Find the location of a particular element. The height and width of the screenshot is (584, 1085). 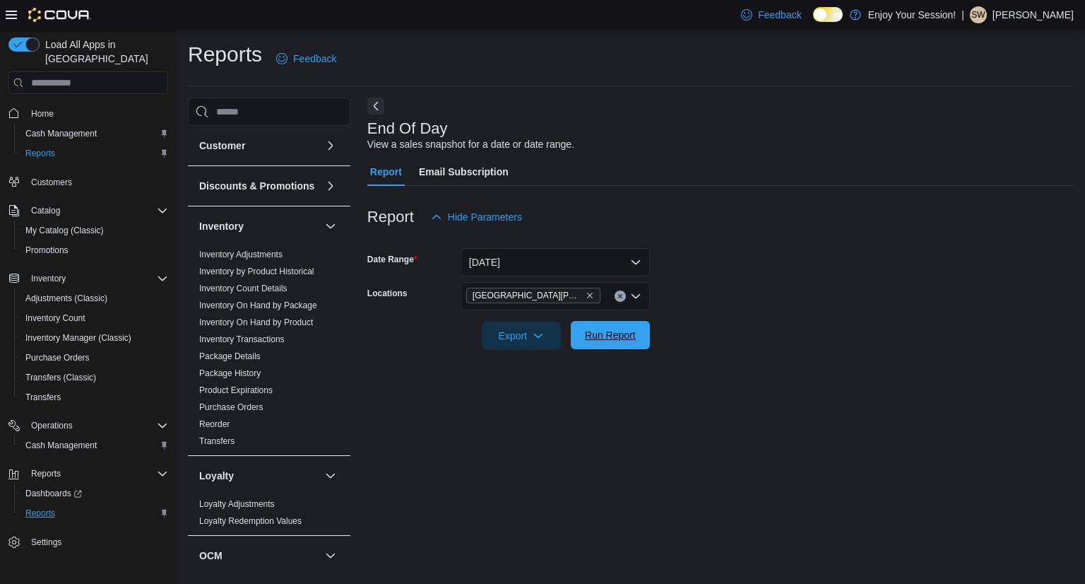

span: Inventory Count is located at coordinates (55, 318).